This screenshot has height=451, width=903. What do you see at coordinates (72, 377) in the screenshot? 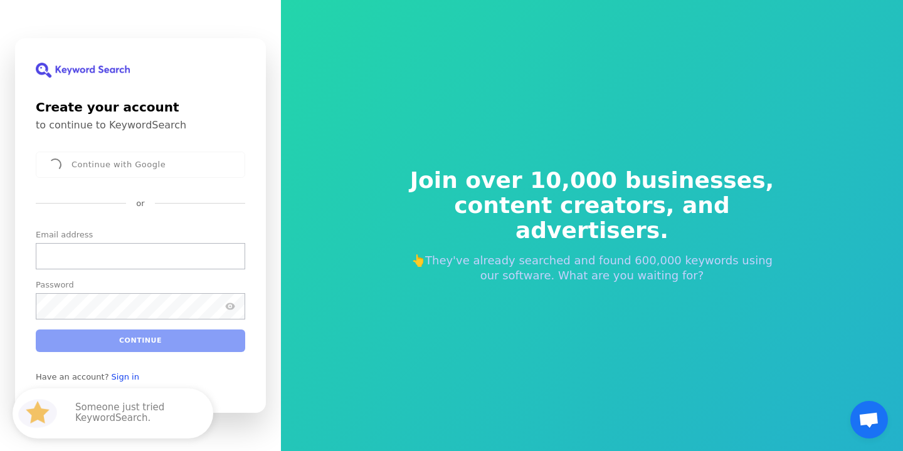
I see `span: Have an account?` at bounding box center [72, 377].